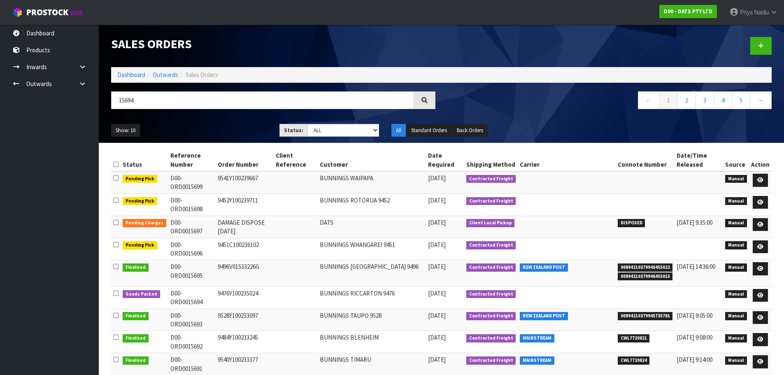  I want to click on h1: Sales Orders, so click(273, 44).